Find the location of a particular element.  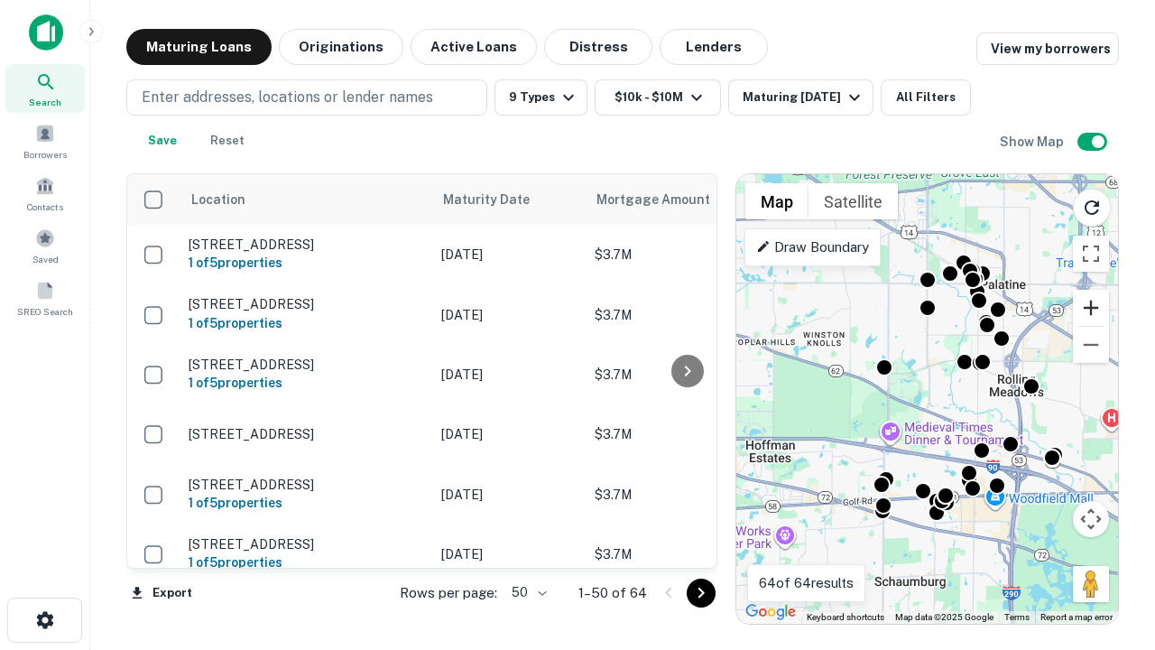

th: Location is located at coordinates (306, 199).